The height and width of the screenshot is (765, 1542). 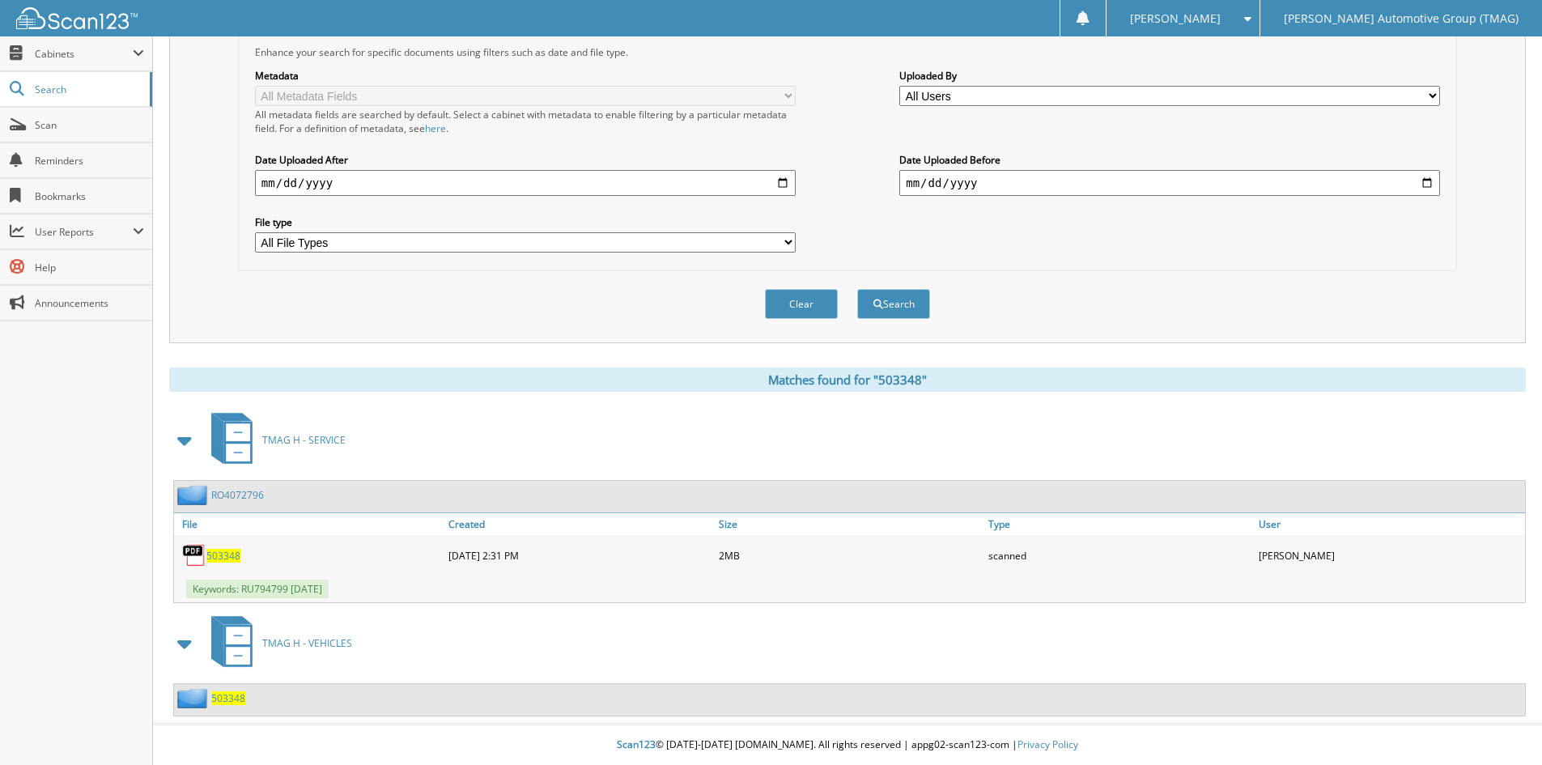 What do you see at coordinates (848, 52) in the screenshot?
I see `div: Enhance your search for specific documents using filters such as date and file type.` at bounding box center [848, 52].